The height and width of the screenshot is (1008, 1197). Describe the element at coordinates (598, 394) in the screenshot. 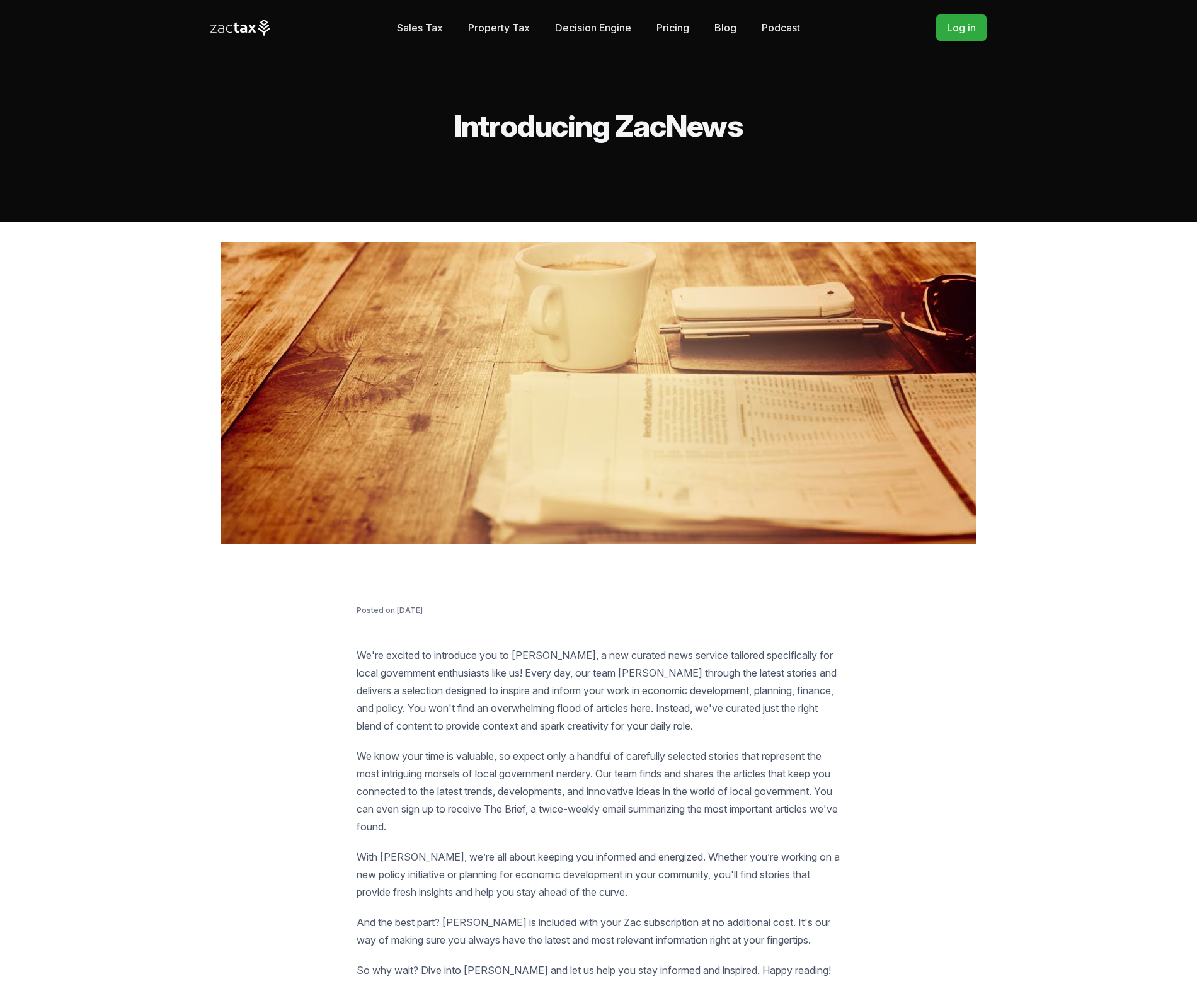

I see `img: zac-news.jpg` at that location.